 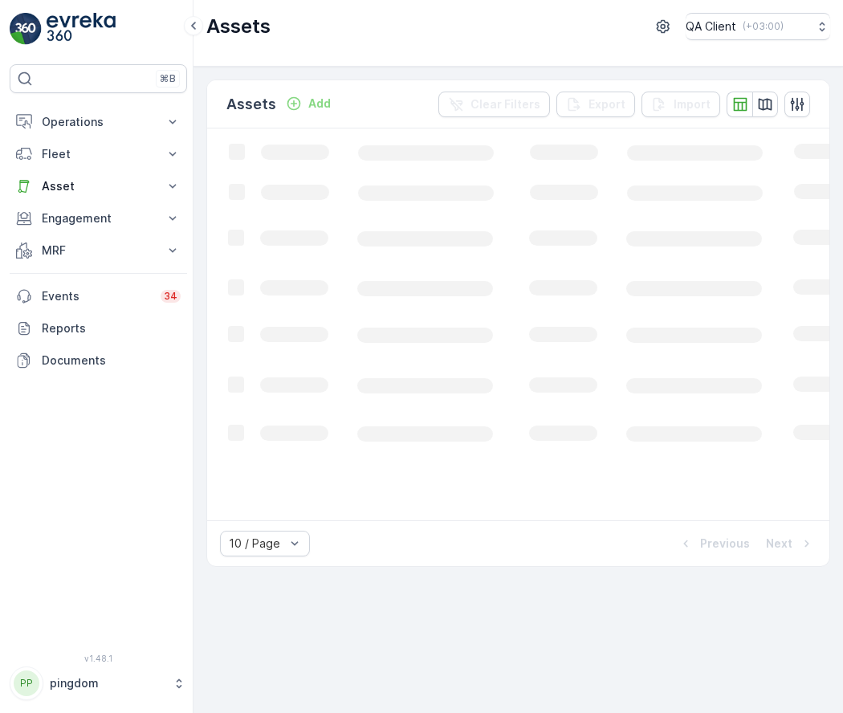 What do you see at coordinates (692, 104) in the screenshot?
I see `p: Import` at bounding box center [692, 104].